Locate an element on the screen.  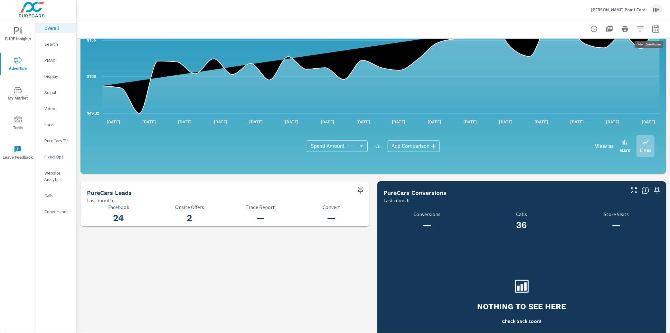
div: Display is located at coordinates (56, 76).